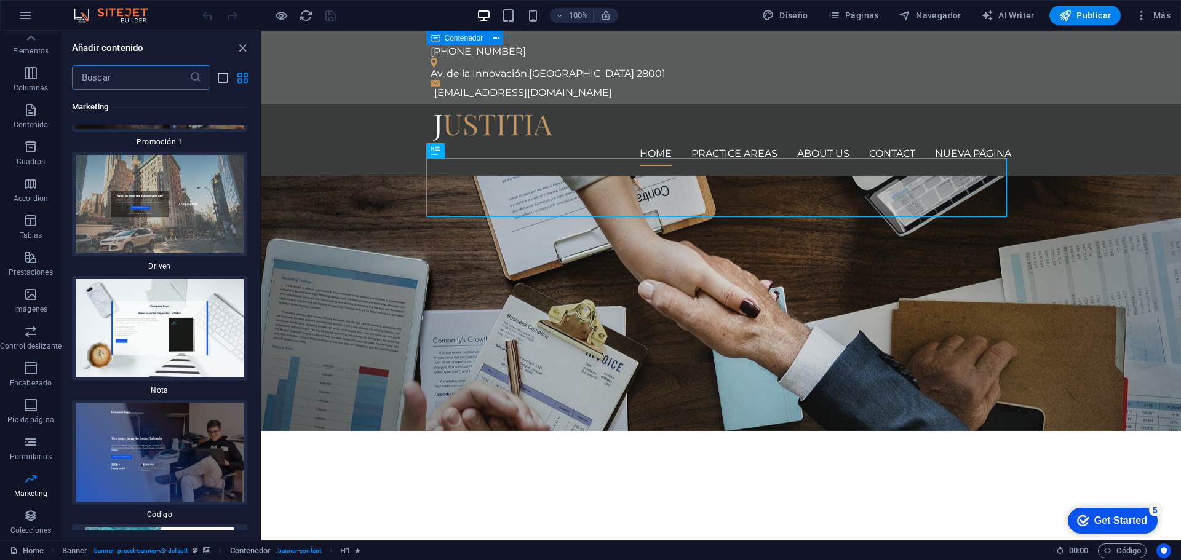 Image resolution: width=1181 pixels, height=560 pixels. I want to click on p: Prestaciones, so click(30, 272).